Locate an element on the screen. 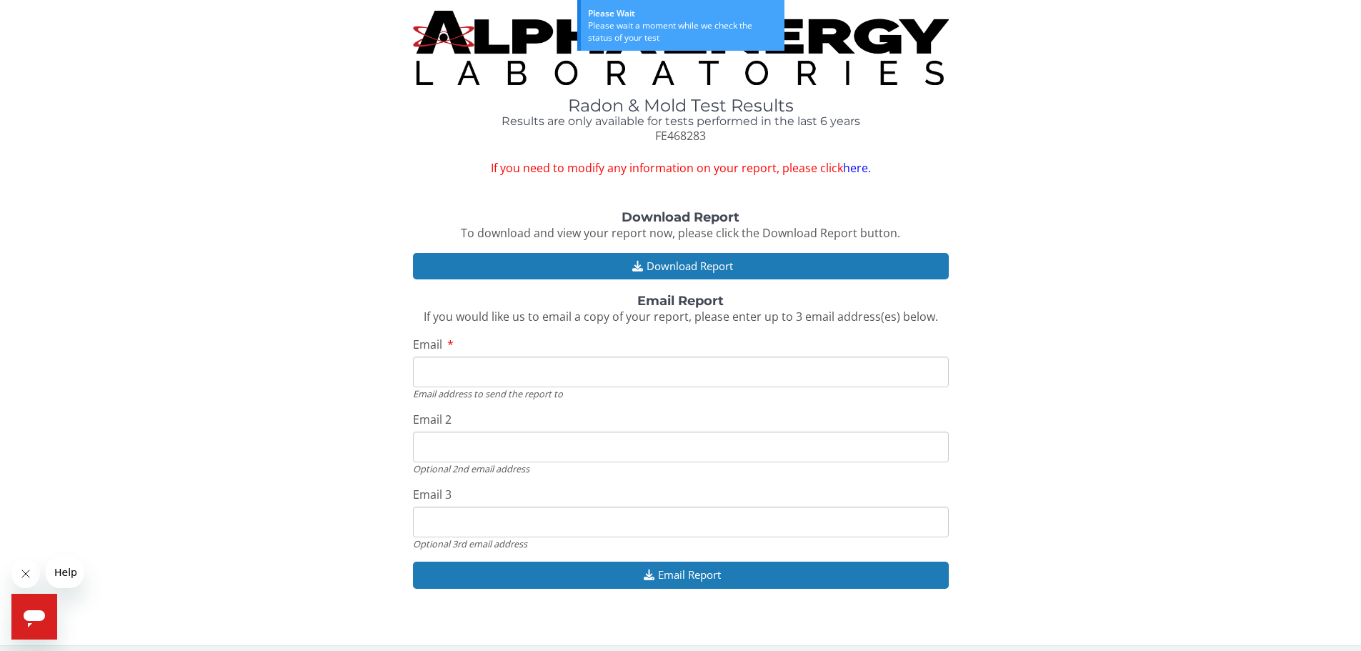 Image resolution: width=1361 pixels, height=651 pixels. button: Download Report is located at coordinates (681, 266).